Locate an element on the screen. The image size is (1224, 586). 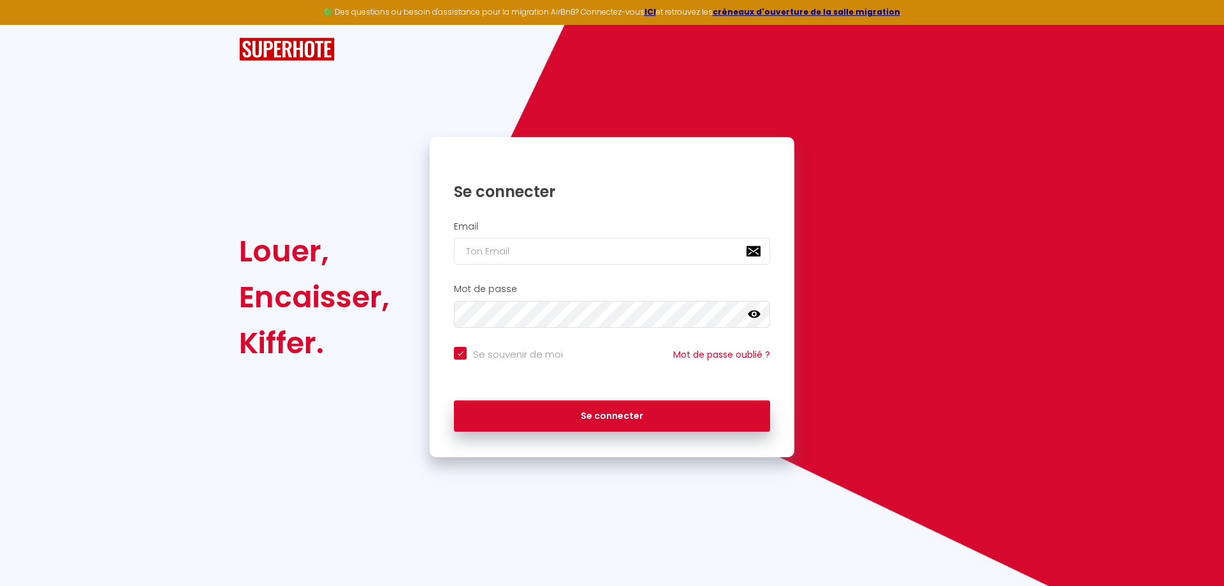
strong: ICI is located at coordinates (650, 11).